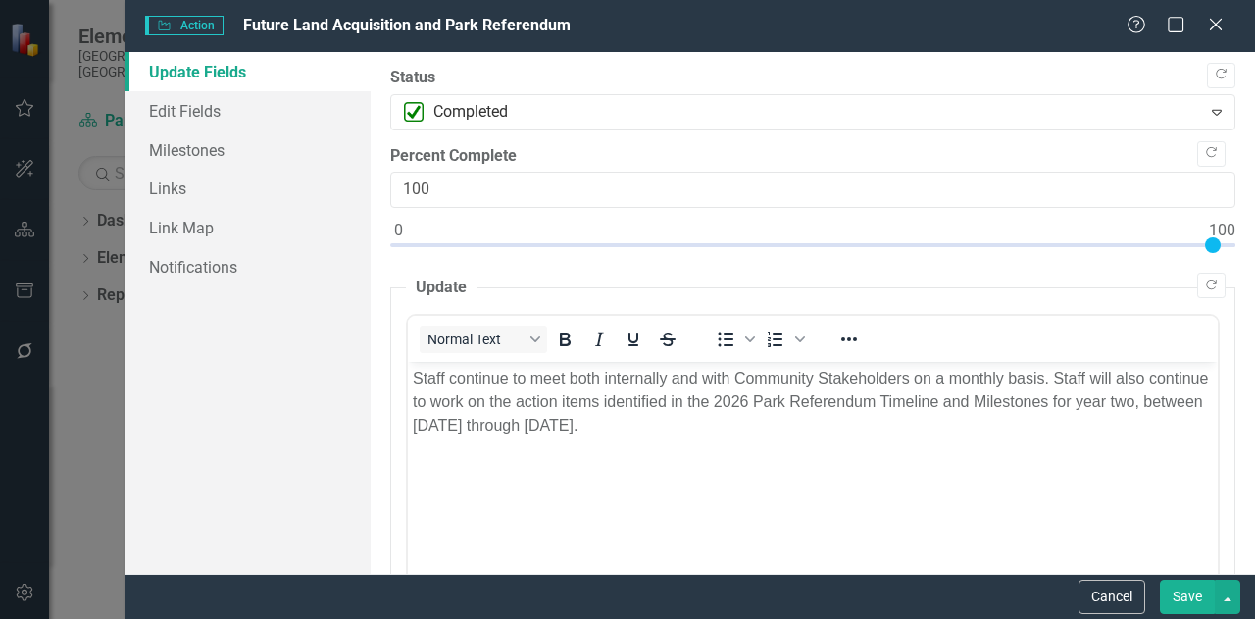 Image resolution: width=1255 pixels, height=619 pixels. Describe the element at coordinates (248, 111) in the screenshot. I see `a: Edit Fields` at that location.